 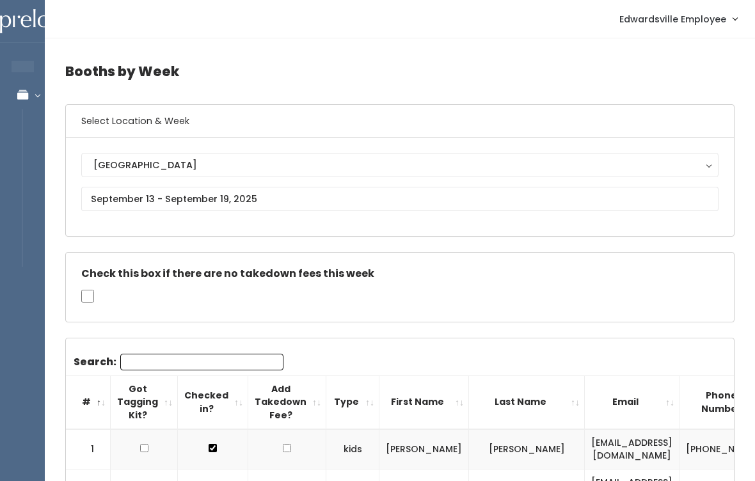 What do you see at coordinates (400, 274) in the screenshot?
I see `h5: Check this box if there are no takedown fees this week` at bounding box center [400, 274].